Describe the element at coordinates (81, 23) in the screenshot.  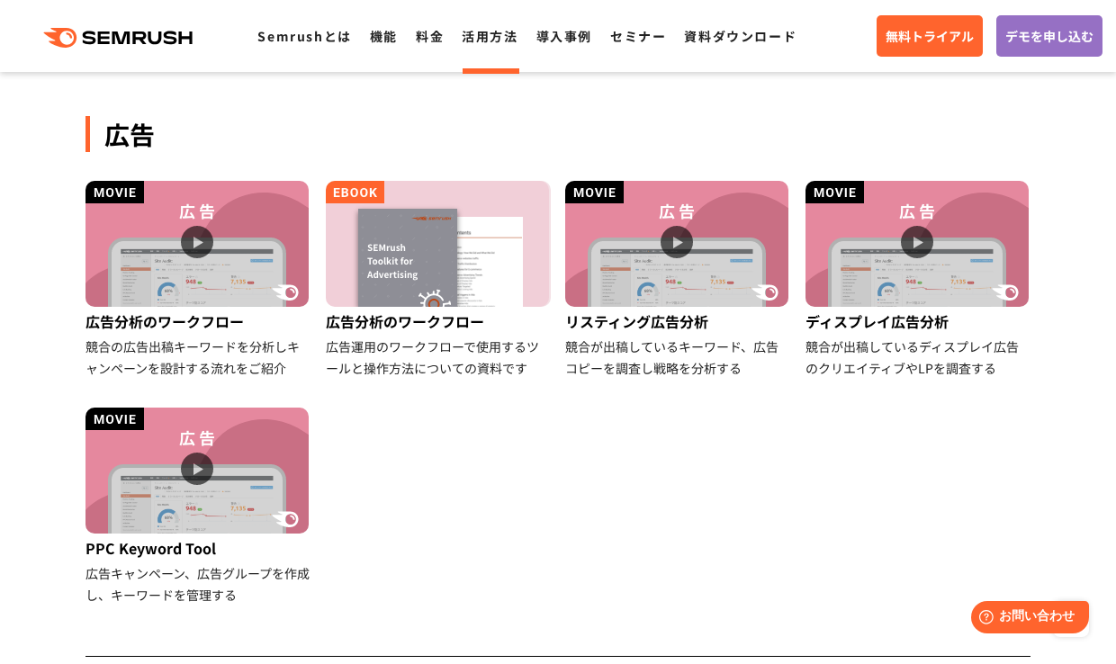
I see `span: お問い合わせ` at that location.